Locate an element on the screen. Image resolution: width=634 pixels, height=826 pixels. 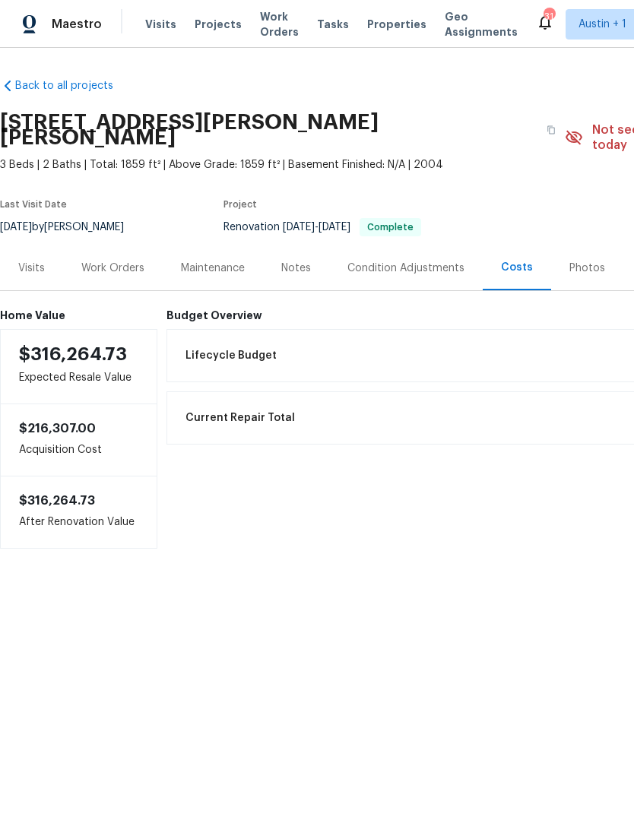
span: $216,307.00 is located at coordinates (57, 429).